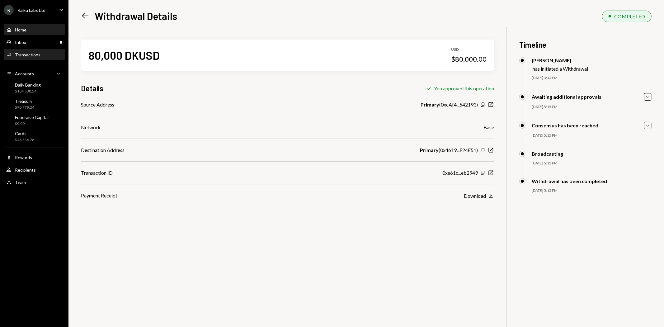  I want to click on div: $80,000.00, so click(469, 59).